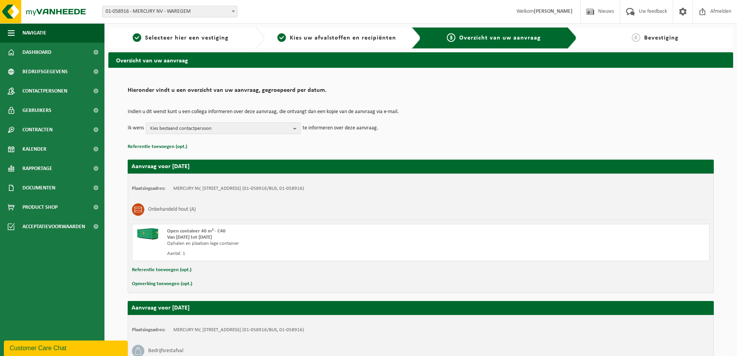  What do you see at coordinates (39, 188) in the screenshot?
I see `span: Documenten` at bounding box center [39, 188].